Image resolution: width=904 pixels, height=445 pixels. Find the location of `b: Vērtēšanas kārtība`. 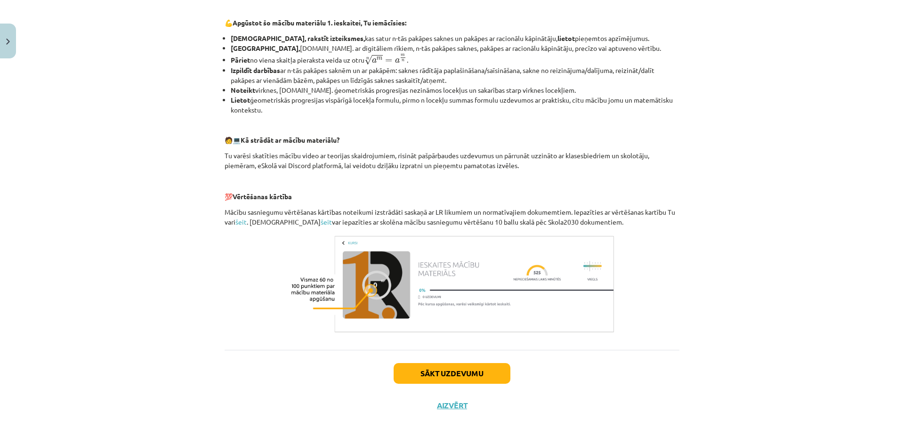

b: Vērtēšanas kārtība is located at coordinates (262, 196).